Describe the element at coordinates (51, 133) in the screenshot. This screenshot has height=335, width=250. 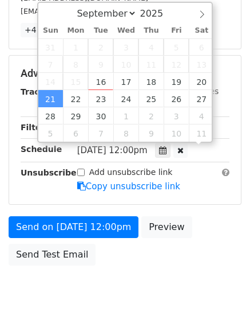
I see `span: October 5, 2025` at that location.